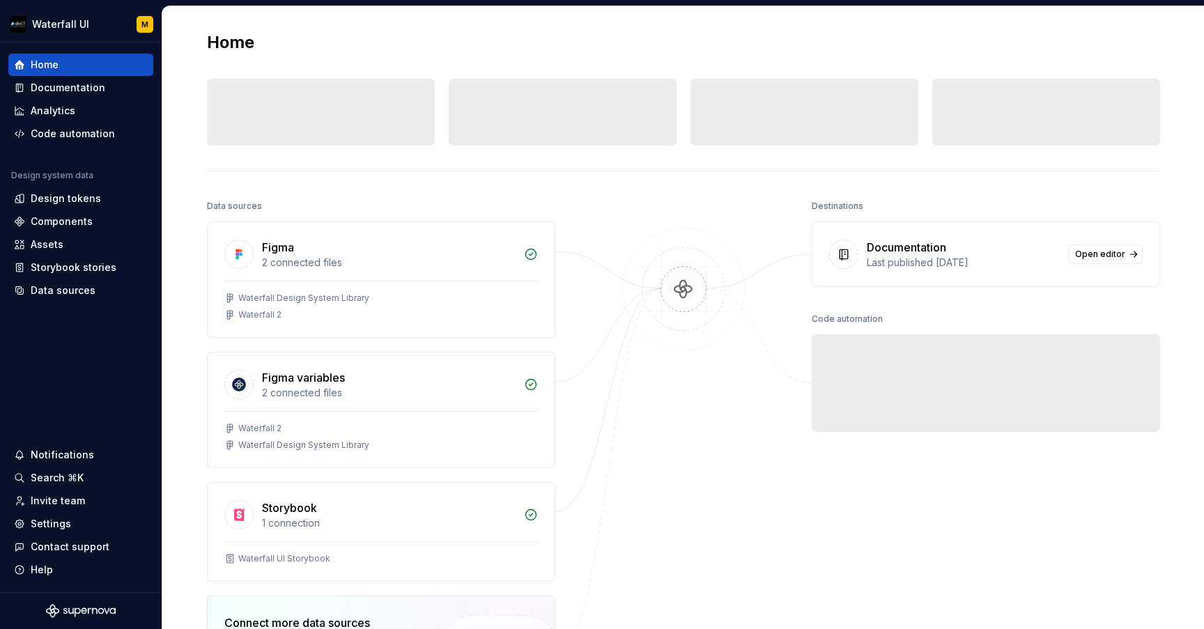 The image size is (1204, 629). What do you see at coordinates (81, 611) in the screenshot?
I see `a: Supernova Logo` at bounding box center [81, 611].